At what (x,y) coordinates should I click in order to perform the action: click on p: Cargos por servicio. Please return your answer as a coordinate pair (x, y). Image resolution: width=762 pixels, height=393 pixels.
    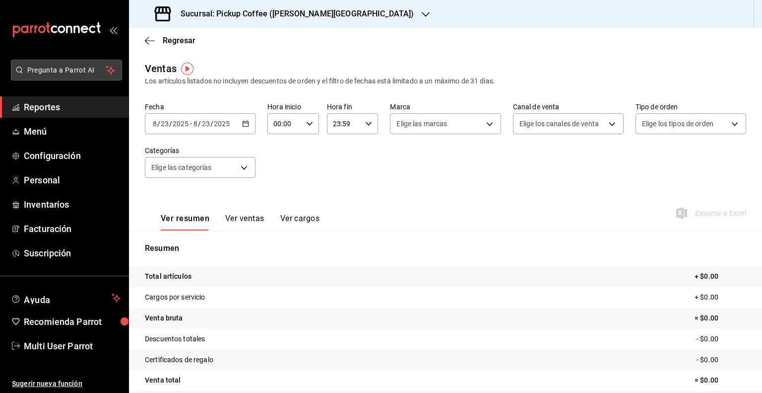
    Looking at the image, I should click on (175, 297).